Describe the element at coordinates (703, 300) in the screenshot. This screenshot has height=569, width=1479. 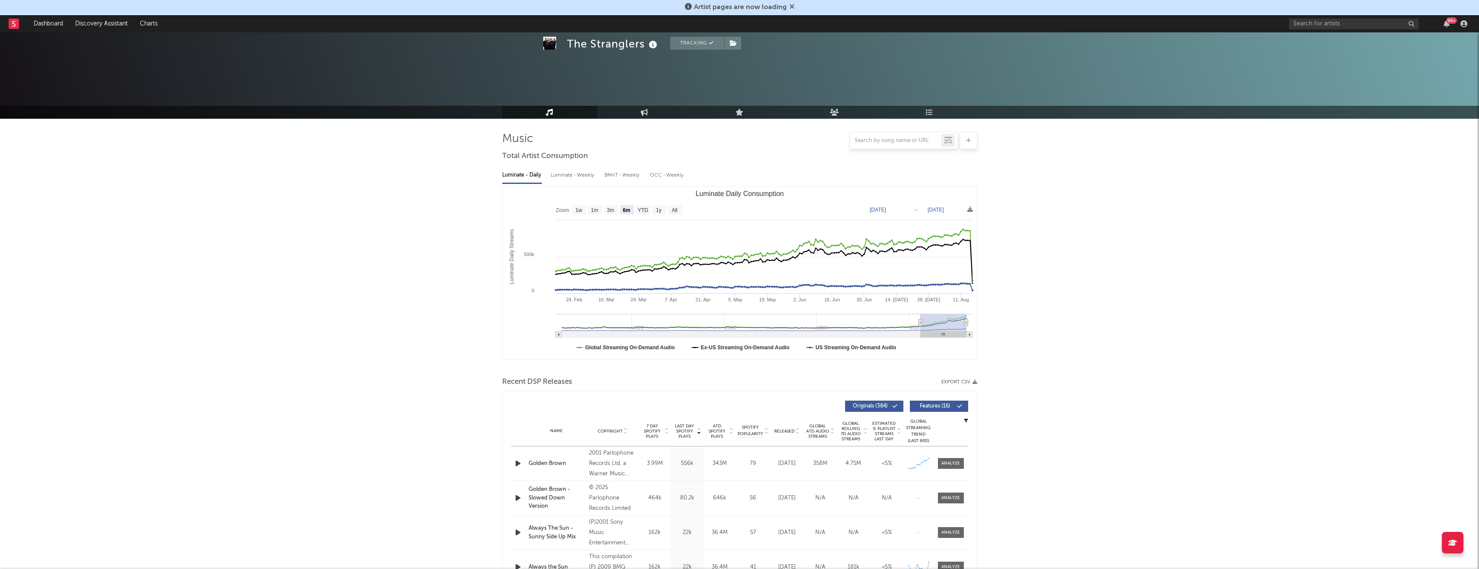
I see `text: 21. Apr` at that location.